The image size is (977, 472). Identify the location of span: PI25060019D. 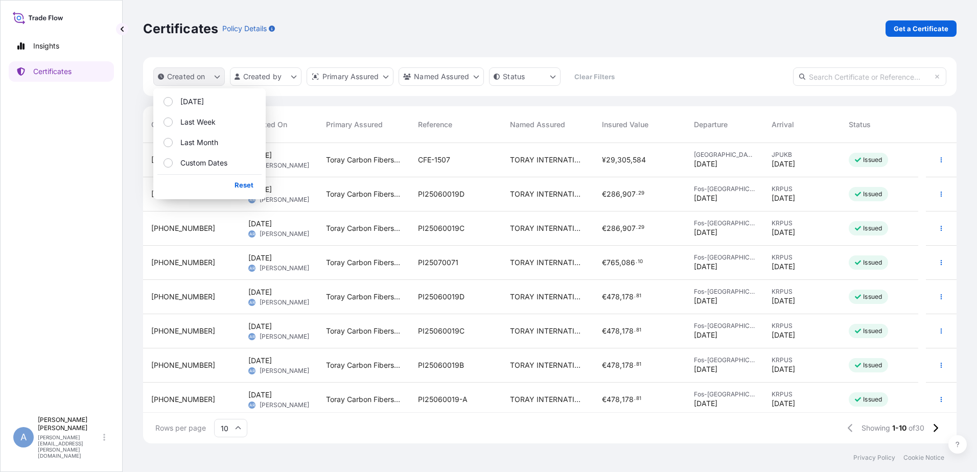
(441, 194).